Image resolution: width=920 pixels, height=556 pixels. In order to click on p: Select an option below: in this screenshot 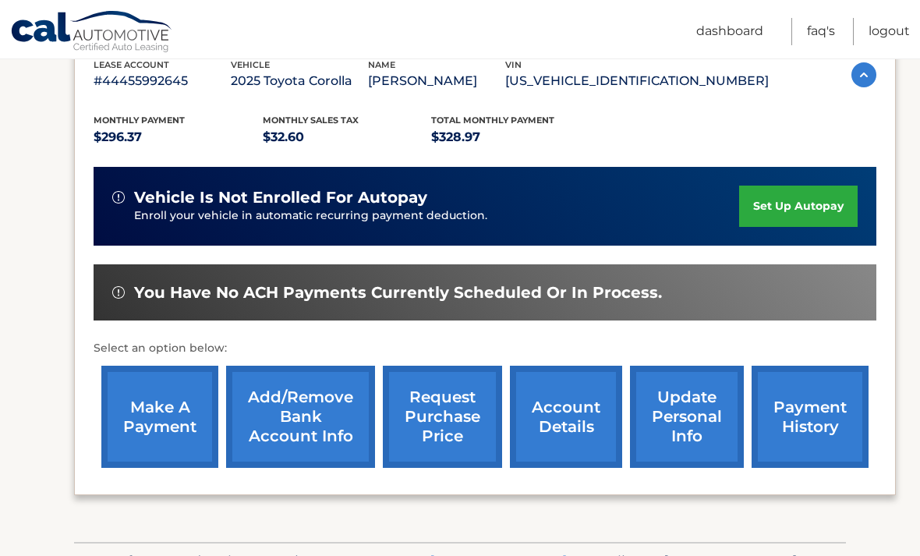, I will do `click(485, 349)`.